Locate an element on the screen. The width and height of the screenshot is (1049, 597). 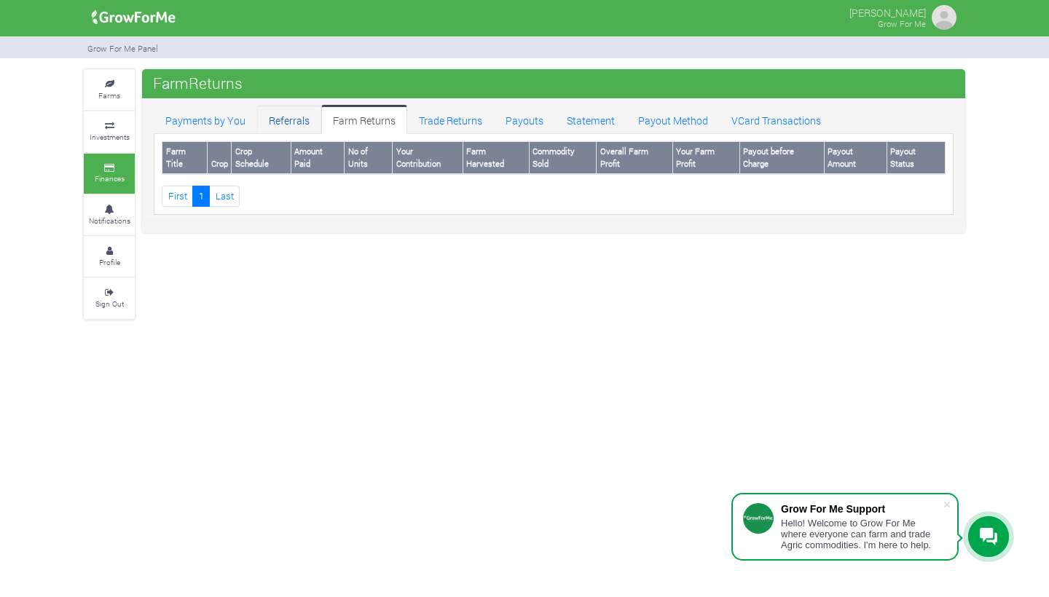
a: Statement is located at coordinates (591, 119).